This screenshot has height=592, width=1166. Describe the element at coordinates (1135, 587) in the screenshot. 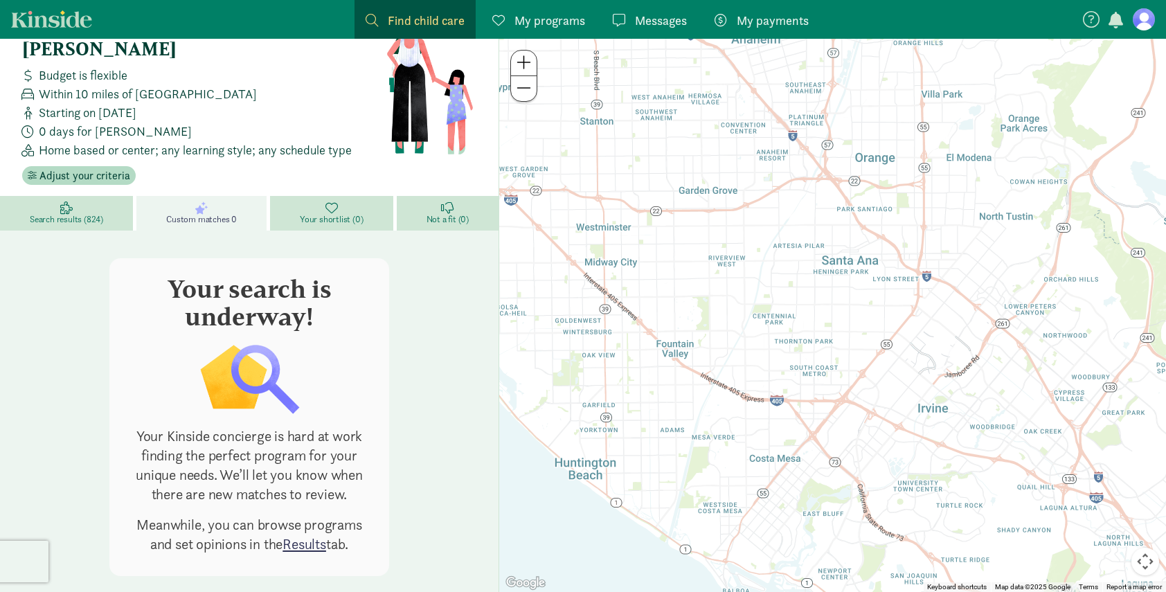

I see `a: Report a map error` at that location.